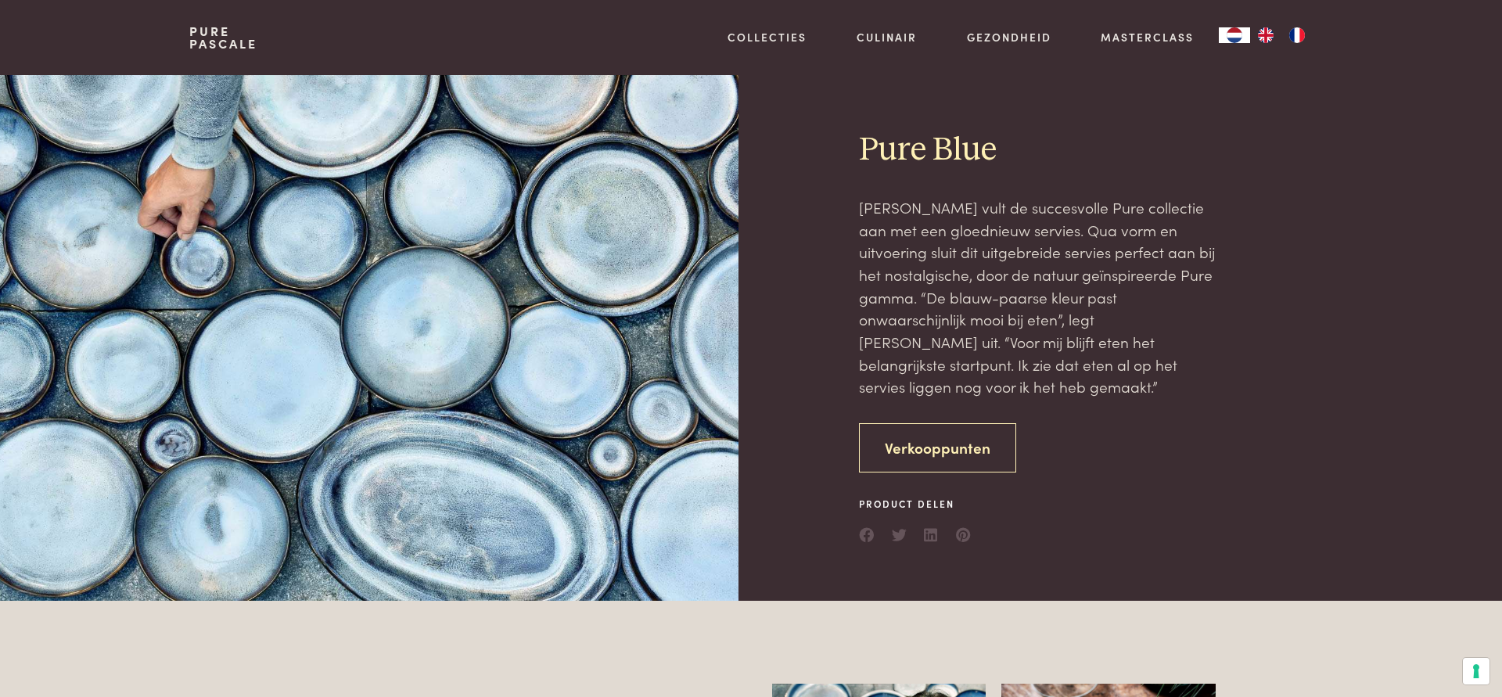  What do you see at coordinates (1234, 35) in the screenshot?
I see `div: Language` at bounding box center [1234, 35].